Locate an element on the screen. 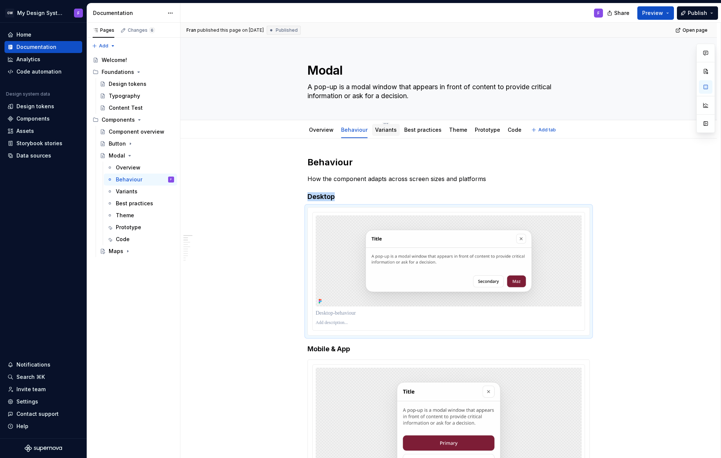 The height and width of the screenshot is (458, 721). div: Changes is located at coordinates (141, 30).